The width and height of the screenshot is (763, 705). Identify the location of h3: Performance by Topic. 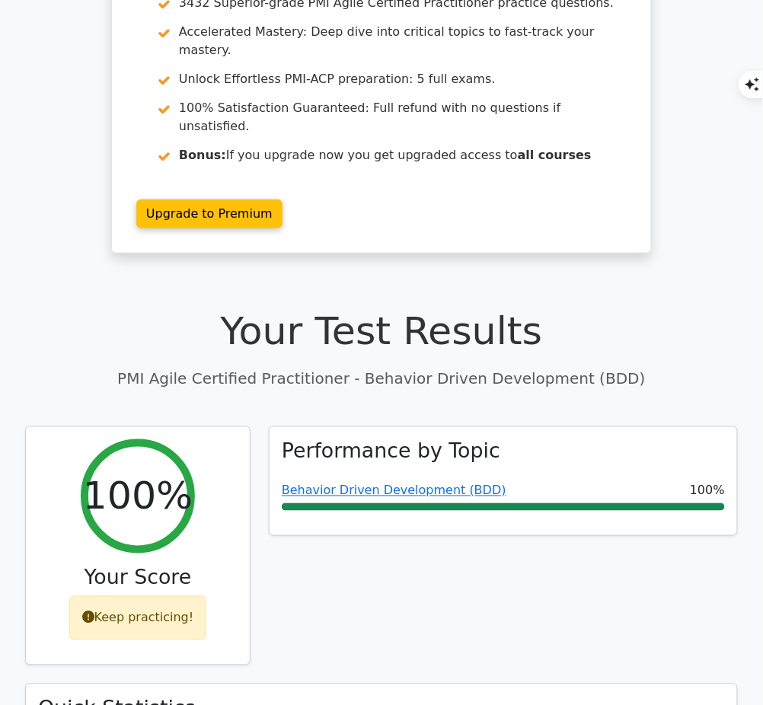
(391, 452).